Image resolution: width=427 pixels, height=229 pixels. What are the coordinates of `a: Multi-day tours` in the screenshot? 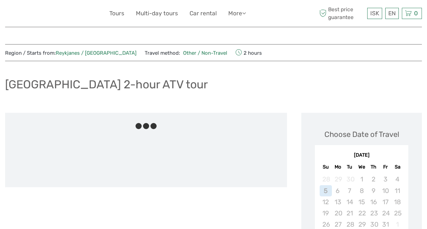 It's located at (157, 13).